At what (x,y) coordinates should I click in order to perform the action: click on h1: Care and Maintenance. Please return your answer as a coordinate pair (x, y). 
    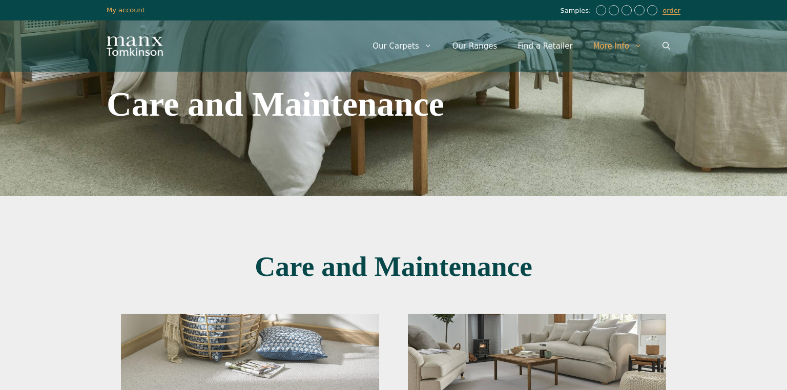
    Looking at the image, I should click on (393, 267).